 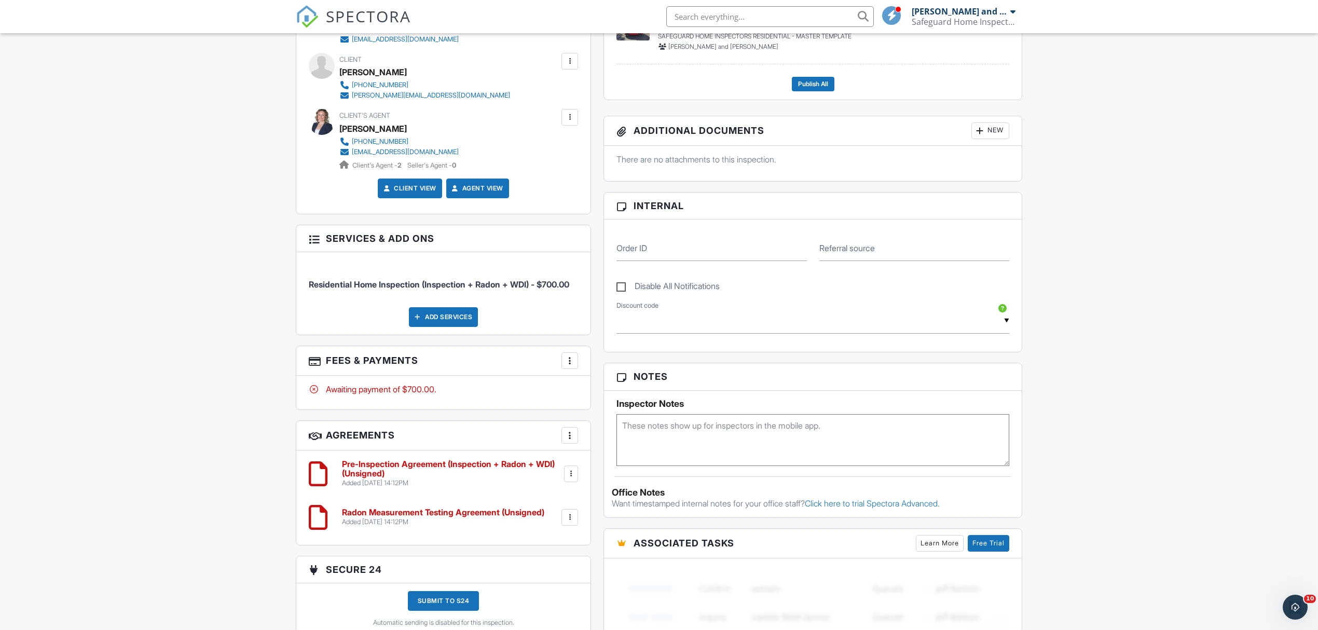 What do you see at coordinates (770, 17) in the screenshot?
I see `input: Search everything...` at bounding box center [770, 17].